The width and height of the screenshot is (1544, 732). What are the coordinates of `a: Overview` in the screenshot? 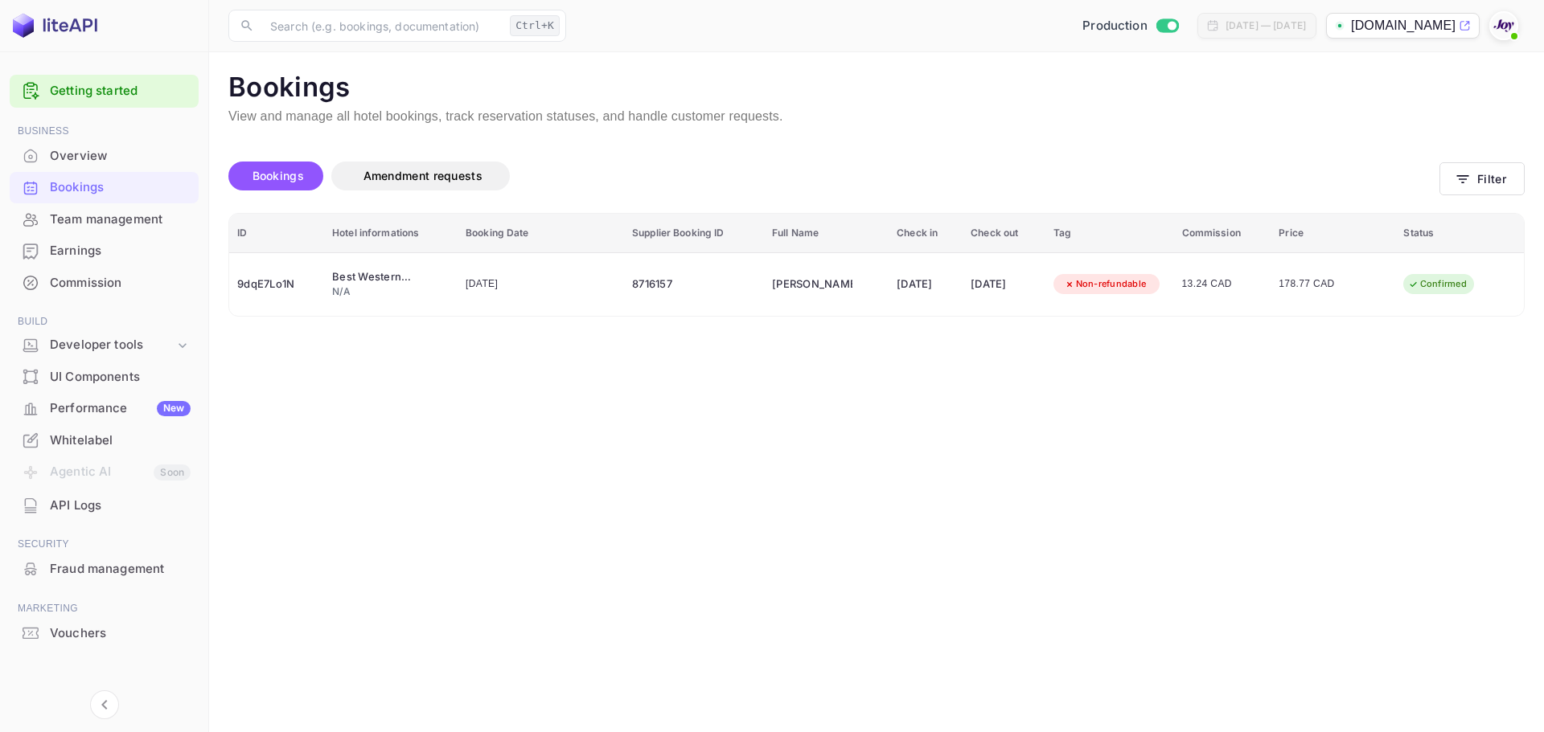 It's located at (104, 155).